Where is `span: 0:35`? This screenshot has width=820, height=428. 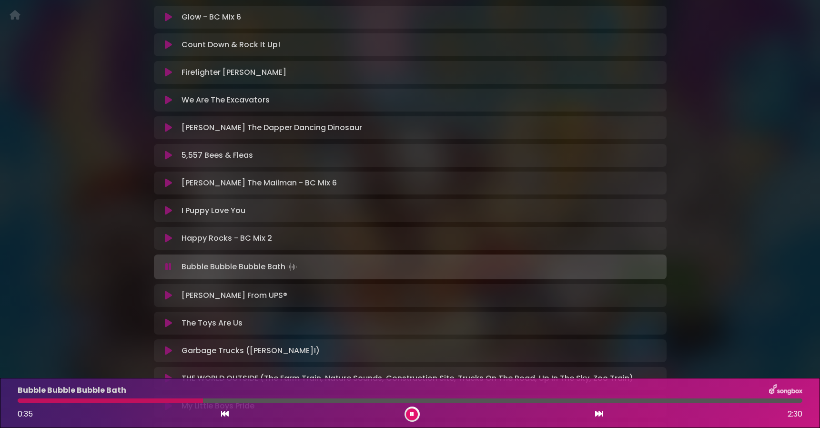
span: 0:35 is located at coordinates (25, 414).